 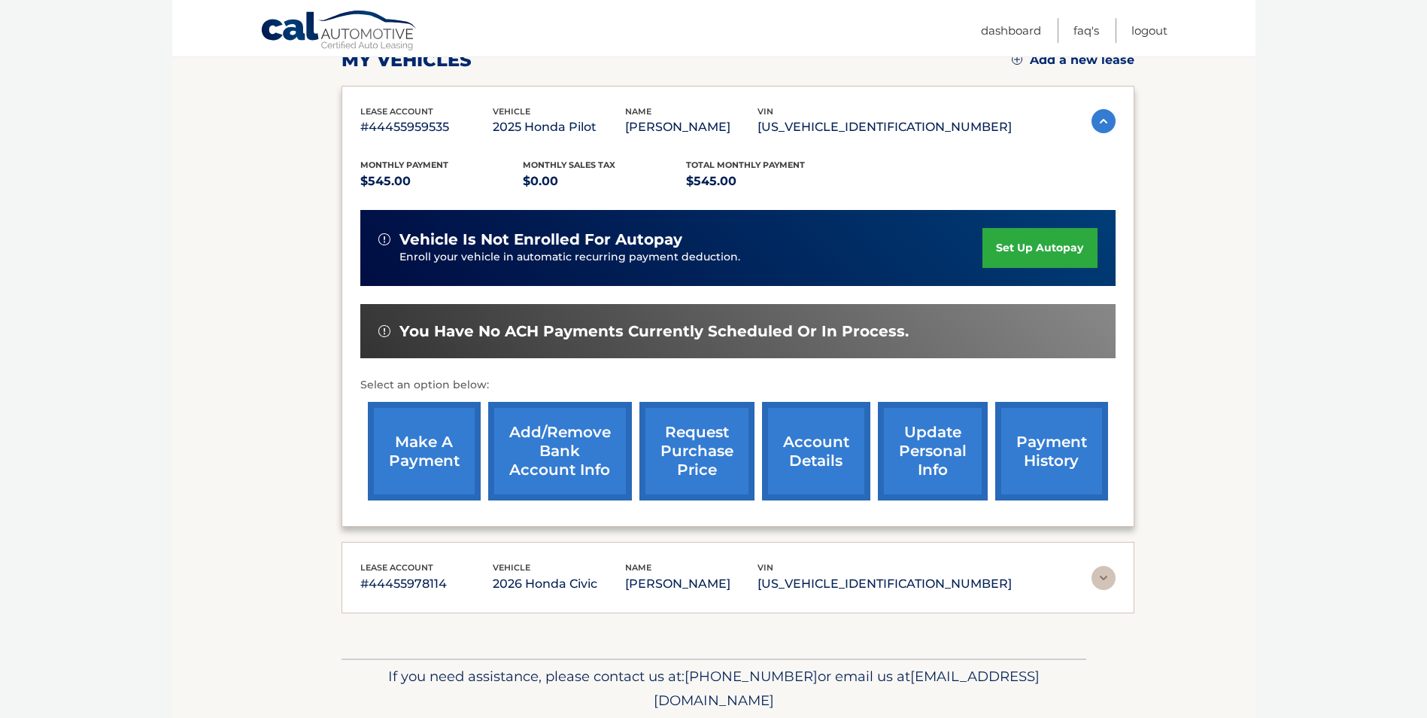 What do you see at coordinates (1017, 59) in the screenshot?
I see `img: add.svg` at bounding box center [1017, 59].